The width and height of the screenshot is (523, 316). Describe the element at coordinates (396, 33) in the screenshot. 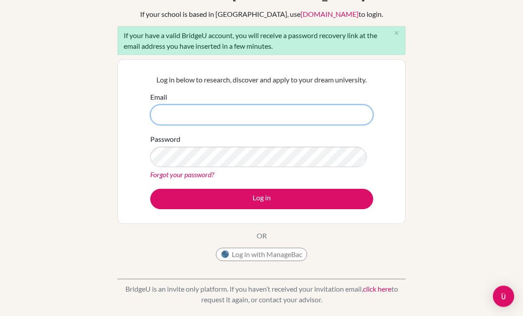

I see `i: close` at that location.